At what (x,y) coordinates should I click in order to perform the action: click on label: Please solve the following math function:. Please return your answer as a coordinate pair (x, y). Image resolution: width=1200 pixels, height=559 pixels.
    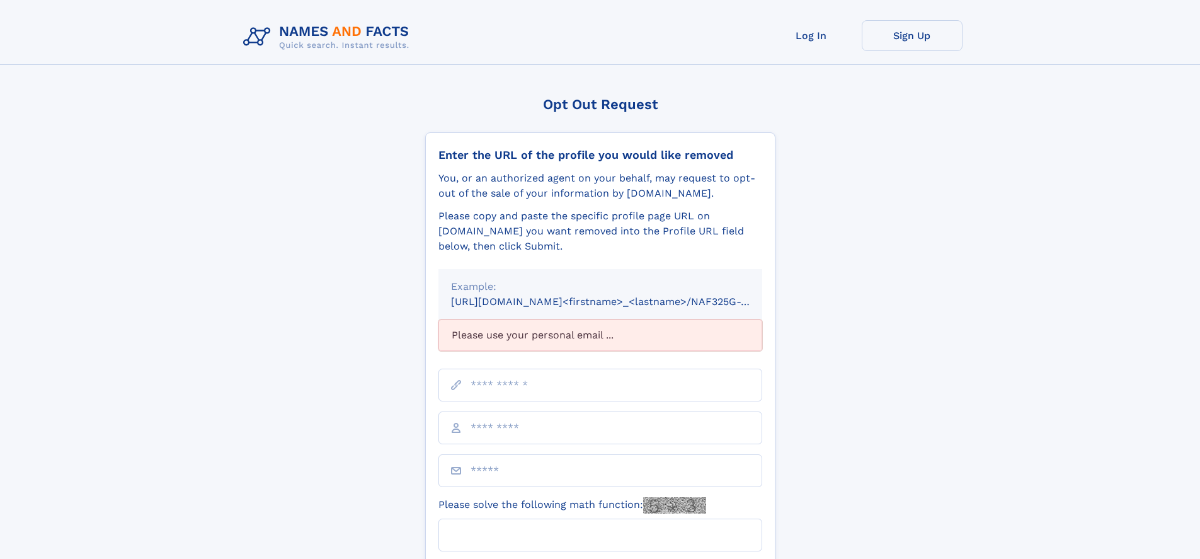
    Looking at the image, I should click on (572, 505).